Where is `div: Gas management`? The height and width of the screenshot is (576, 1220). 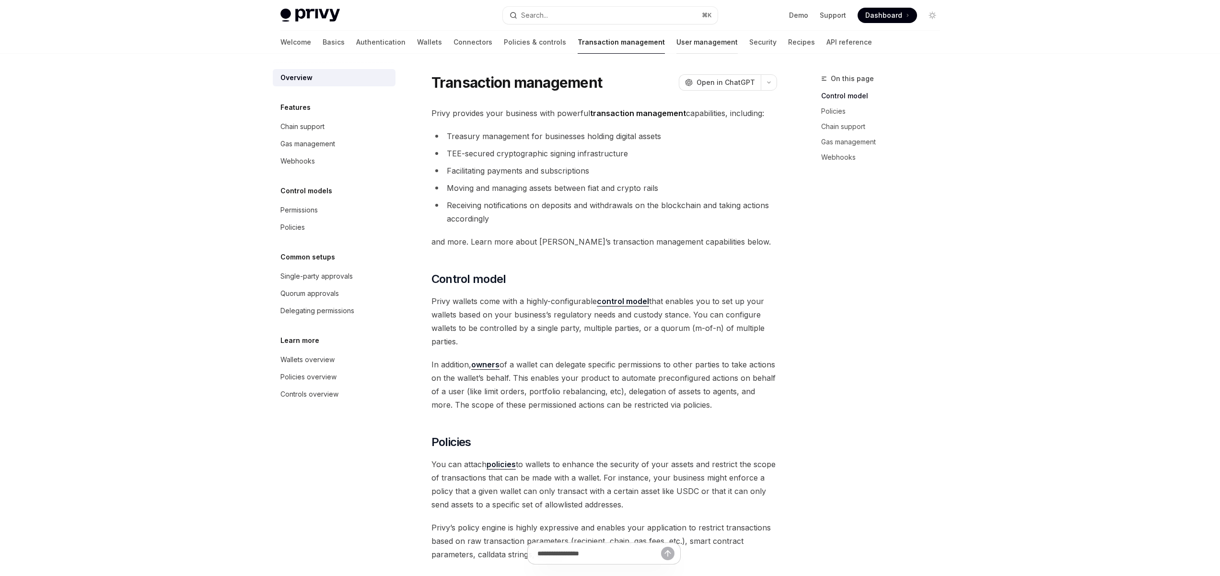 div: Gas management is located at coordinates (308, 144).